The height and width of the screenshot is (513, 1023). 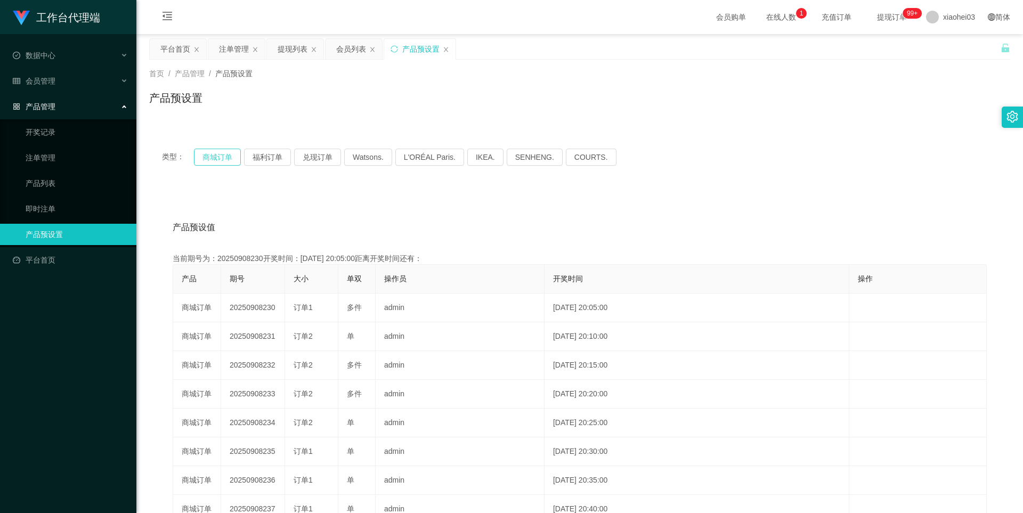 What do you see at coordinates (167, 18) in the screenshot?
I see `i: 图标: menu-fold` at bounding box center [167, 18].